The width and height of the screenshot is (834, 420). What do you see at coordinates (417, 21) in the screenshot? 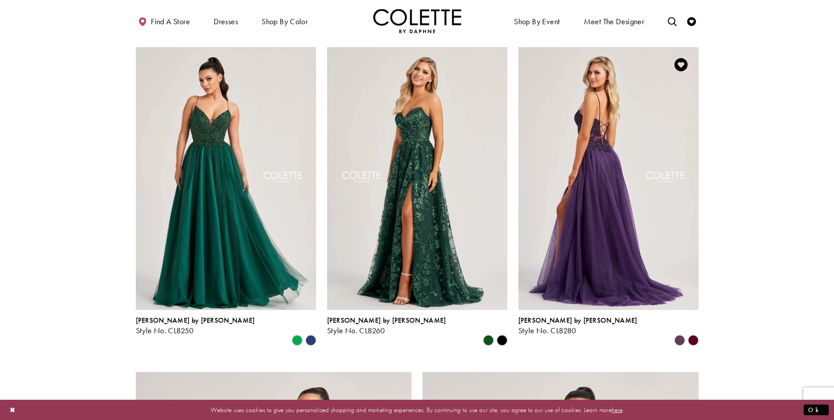
I see `img: Colette by Daphne` at bounding box center [417, 21].